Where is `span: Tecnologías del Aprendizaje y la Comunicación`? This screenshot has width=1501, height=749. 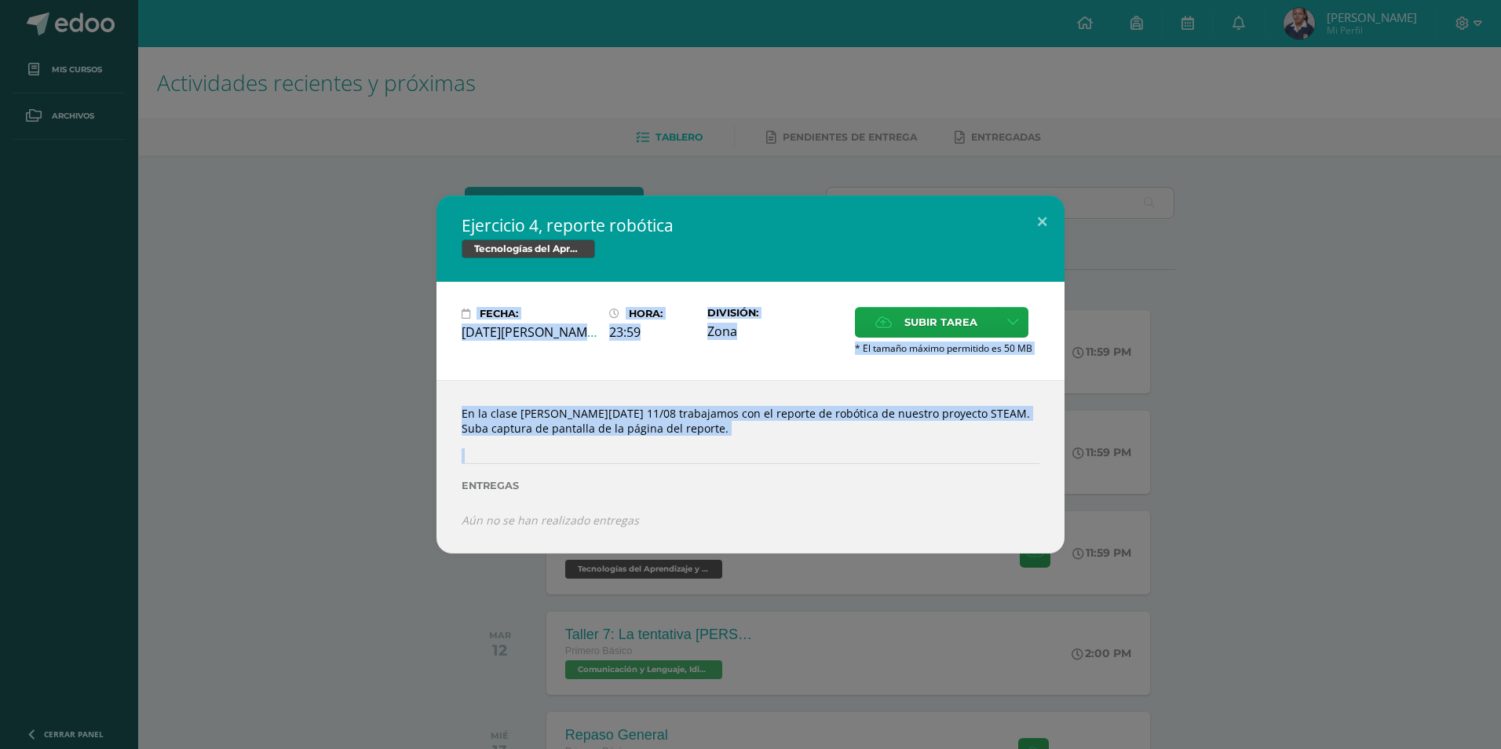 span: Tecnologías del Aprendizaje y la Comunicación is located at coordinates (528, 249).